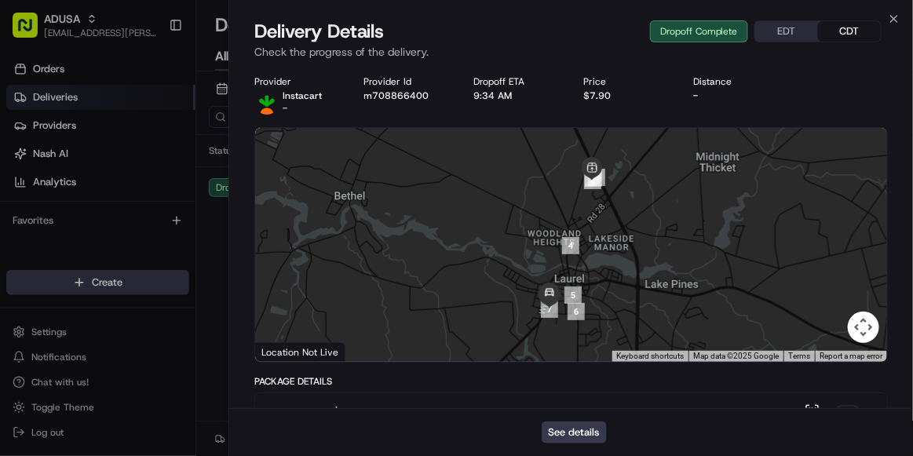 The height and width of the screenshot is (456, 913). What do you see at coordinates (576, 312) in the screenshot?
I see `div: 6` at bounding box center [576, 312].